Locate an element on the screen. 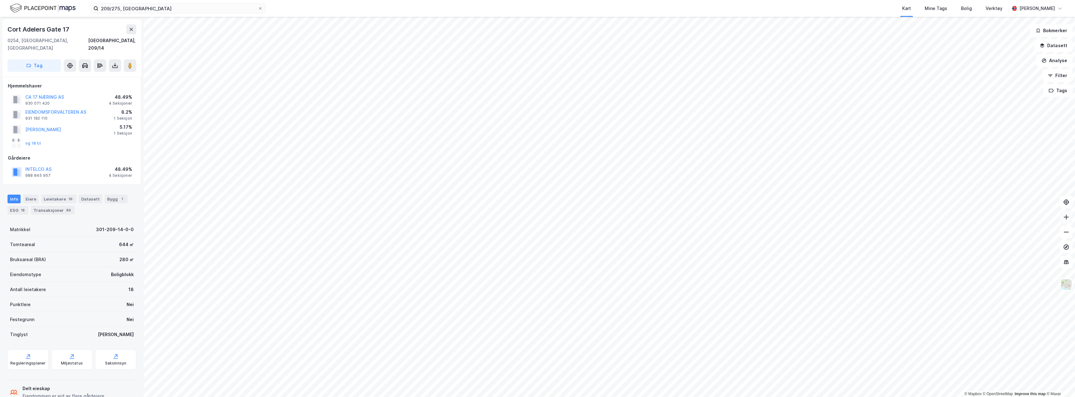 This screenshot has height=397, width=1075. div: 5.17% is located at coordinates (123, 127).